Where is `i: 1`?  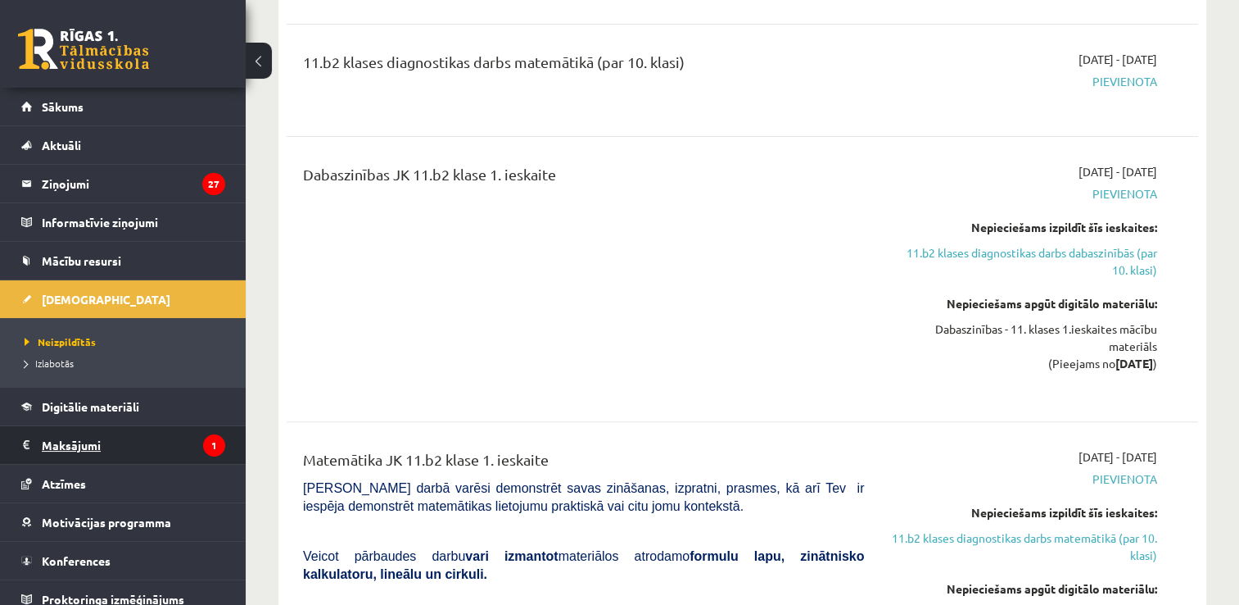
i: 1 is located at coordinates (214, 445).